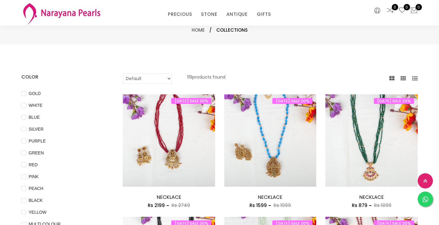 This screenshot has height=225, width=439. Describe the element at coordinates (232, 30) in the screenshot. I see `span: Collections` at that location.